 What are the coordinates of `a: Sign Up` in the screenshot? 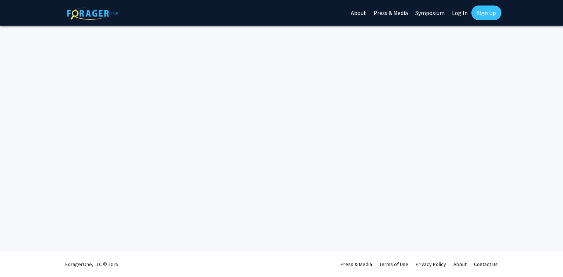 It's located at (486, 13).